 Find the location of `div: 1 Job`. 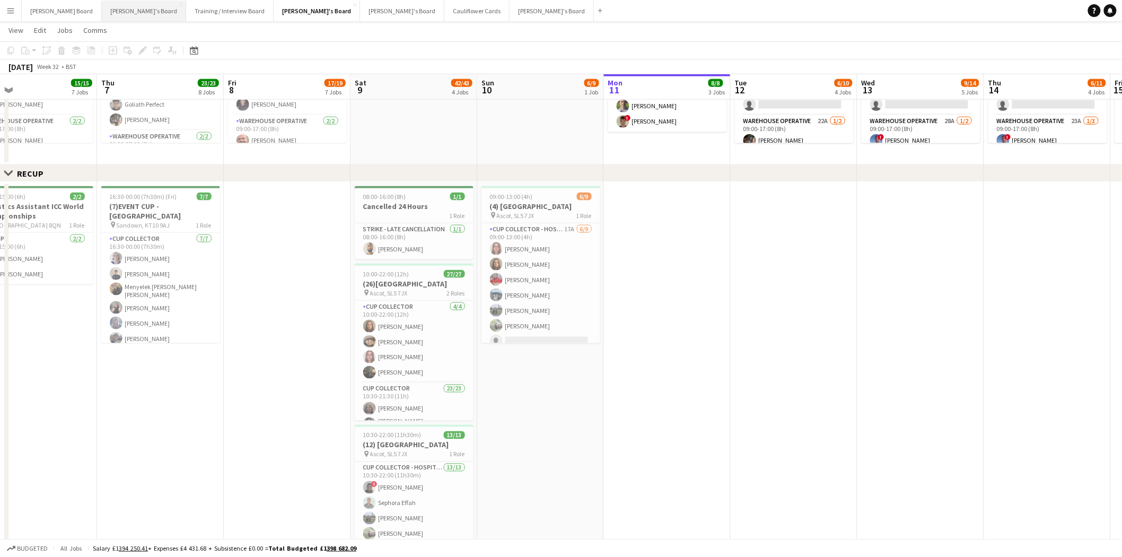

div: 1 Job is located at coordinates (592, 92).